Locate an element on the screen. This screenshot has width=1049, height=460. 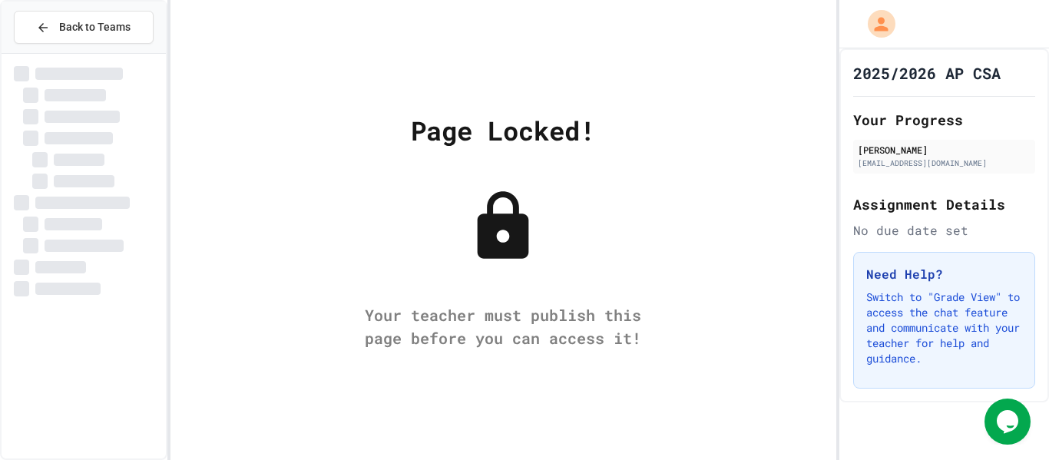
span: Back to Teams is located at coordinates (94, 27).